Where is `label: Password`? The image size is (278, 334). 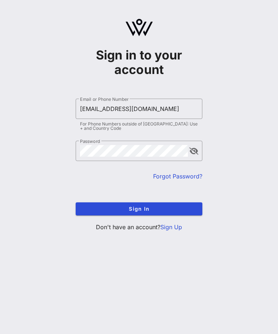
label: Password is located at coordinates (90, 141).